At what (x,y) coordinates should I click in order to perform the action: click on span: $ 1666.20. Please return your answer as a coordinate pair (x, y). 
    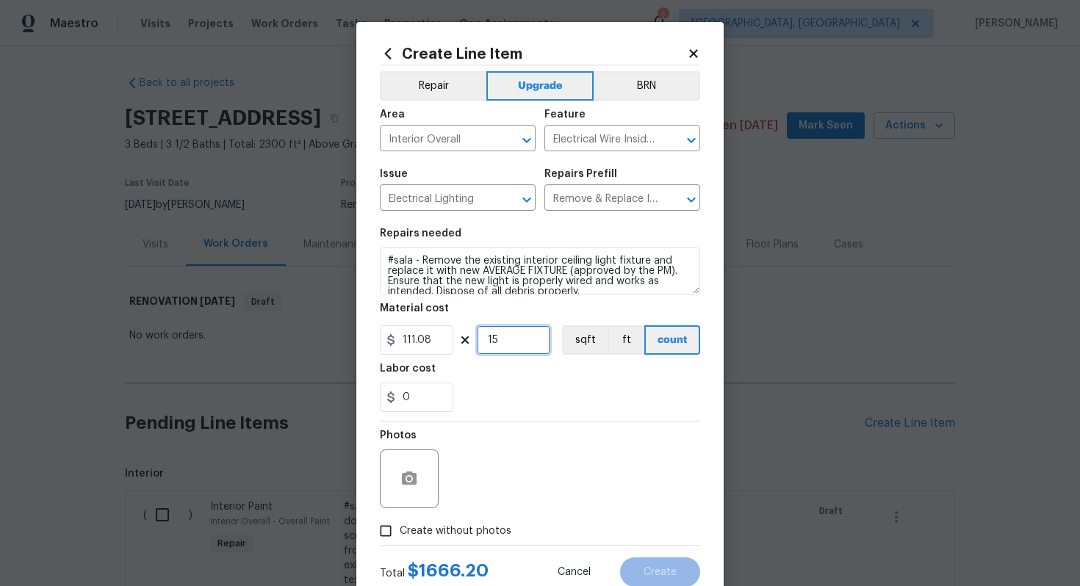
    Looking at the image, I should click on (448, 571).